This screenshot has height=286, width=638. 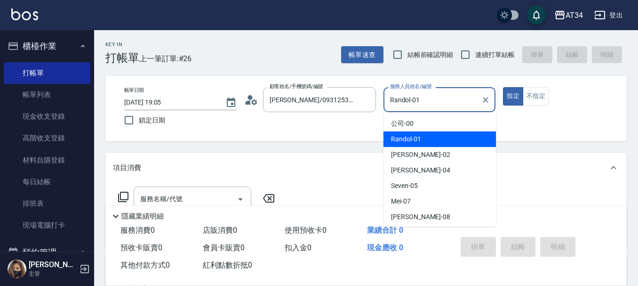 What do you see at coordinates (47, 182) in the screenshot?
I see `a: 每日結帳` at bounding box center [47, 182].